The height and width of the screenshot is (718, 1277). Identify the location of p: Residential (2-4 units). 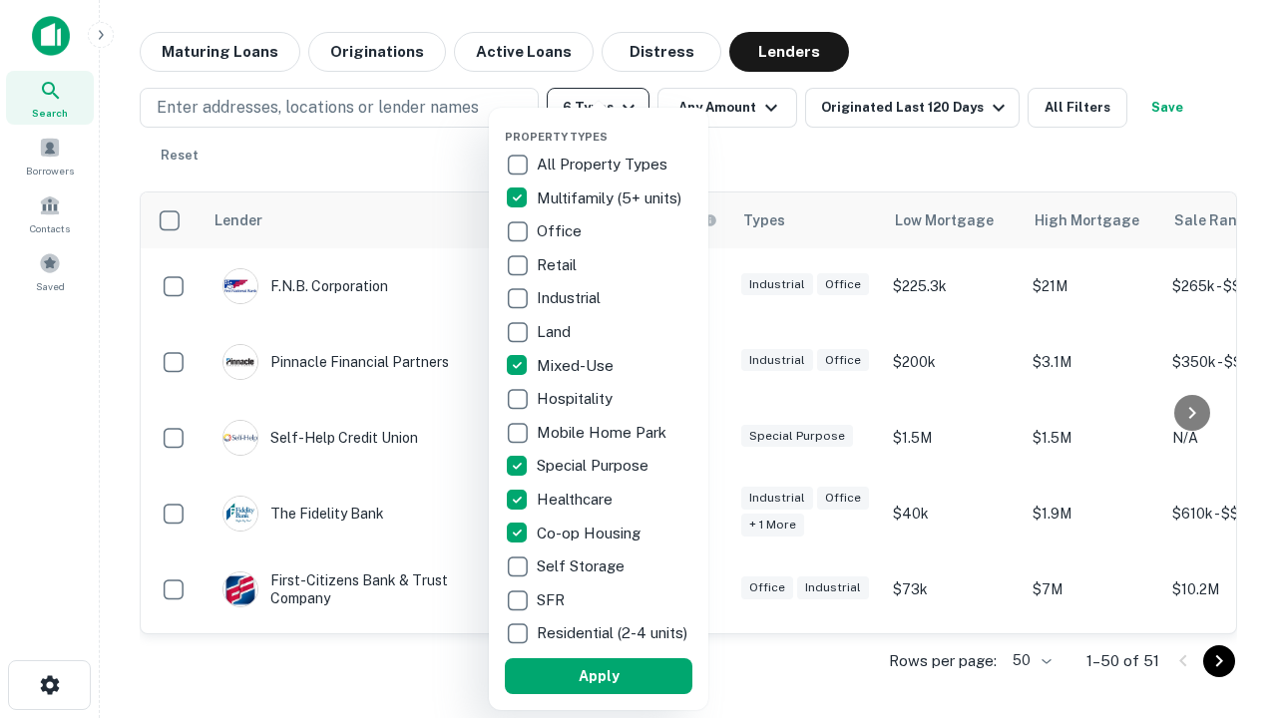
(614, 634).